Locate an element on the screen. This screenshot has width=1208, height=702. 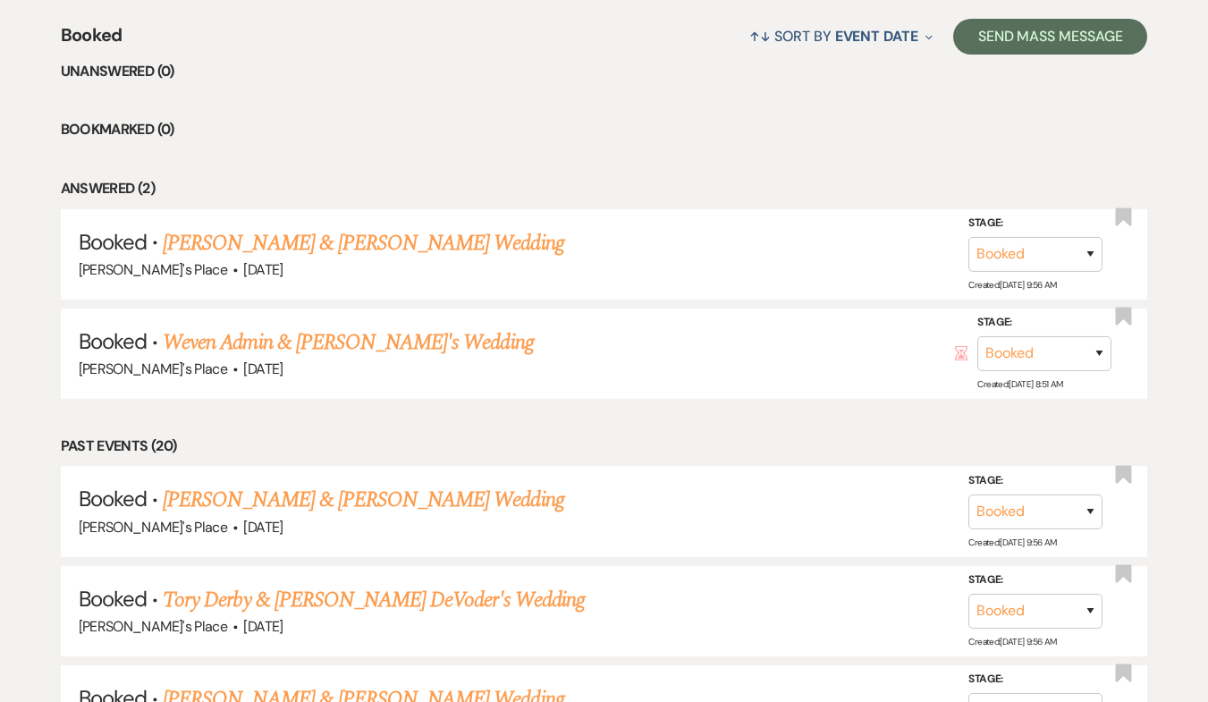
span: Event Date is located at coordinates (876, 36).